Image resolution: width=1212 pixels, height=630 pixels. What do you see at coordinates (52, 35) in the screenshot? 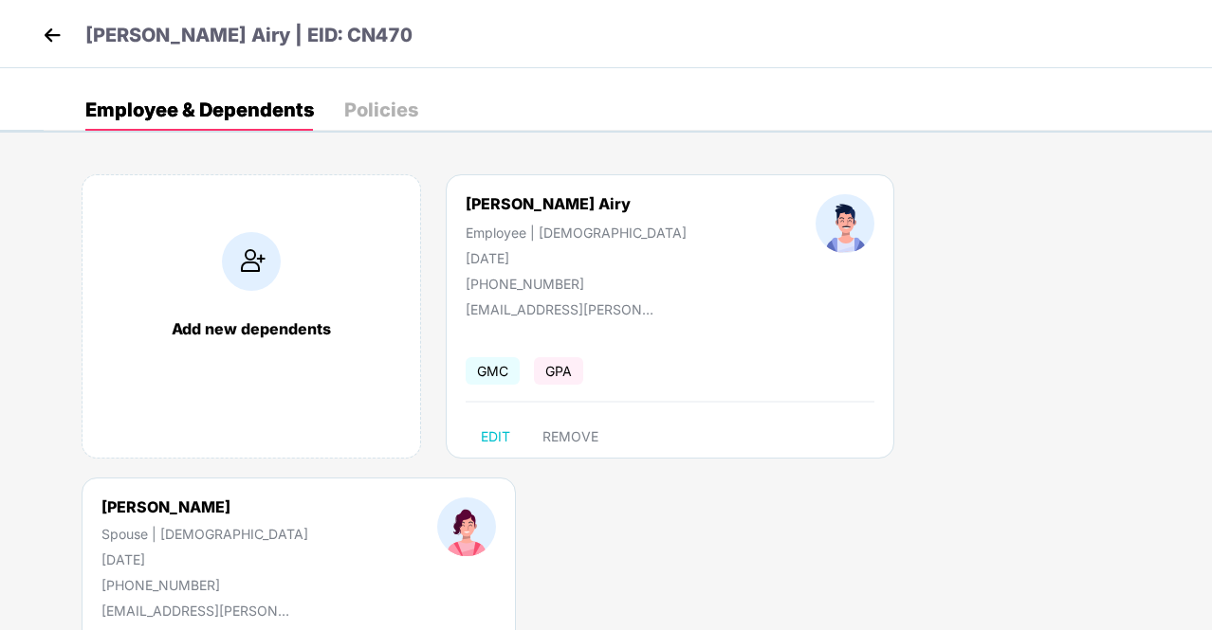
I see `img: back` at bounding box center [52, 35].